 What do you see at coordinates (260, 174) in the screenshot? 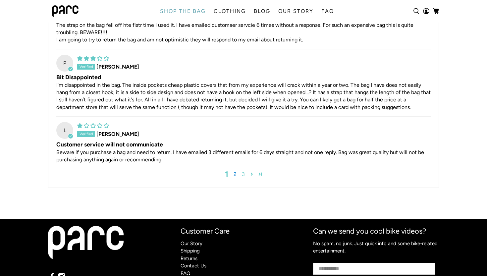
I see `a: Page 6` at bounding box center [260, 174].